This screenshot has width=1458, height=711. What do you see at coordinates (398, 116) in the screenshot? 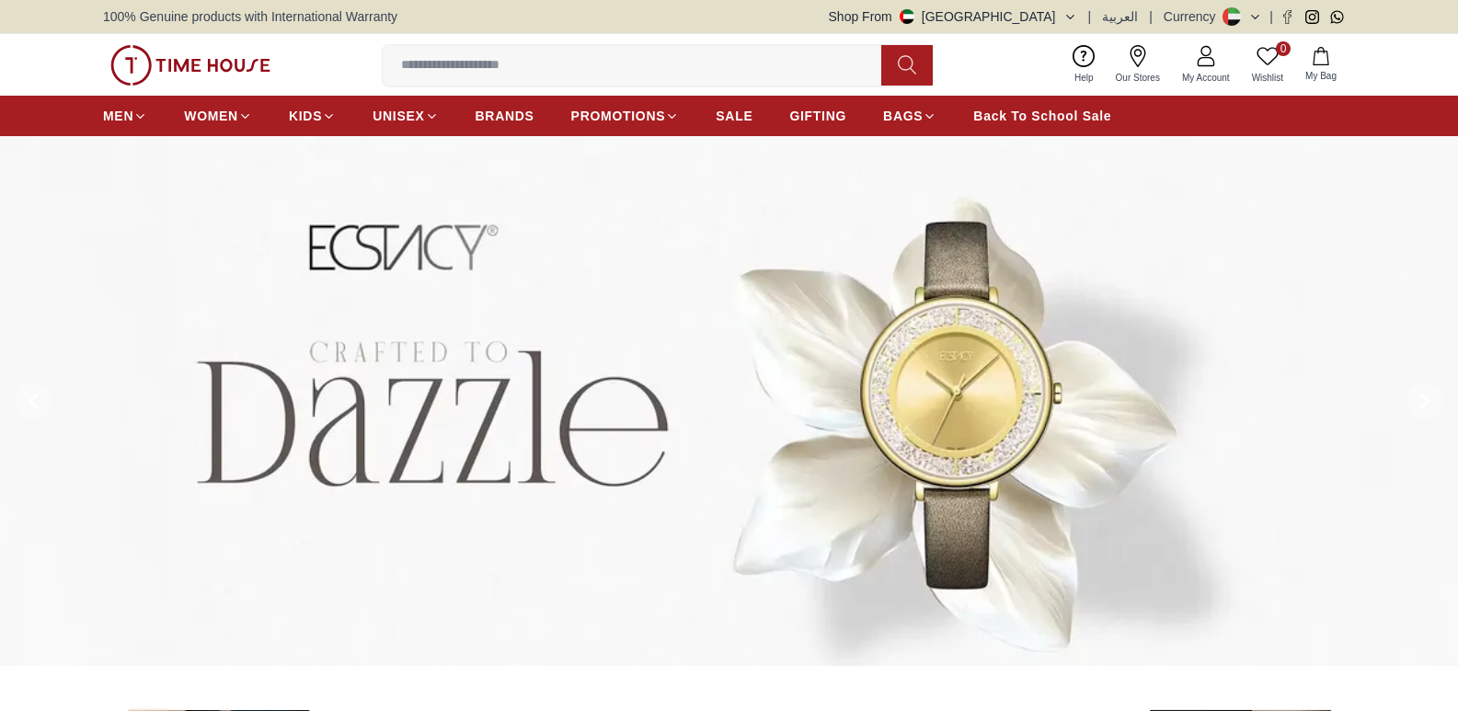
I see `span: UNISEX` at bounding box center [398, 116].